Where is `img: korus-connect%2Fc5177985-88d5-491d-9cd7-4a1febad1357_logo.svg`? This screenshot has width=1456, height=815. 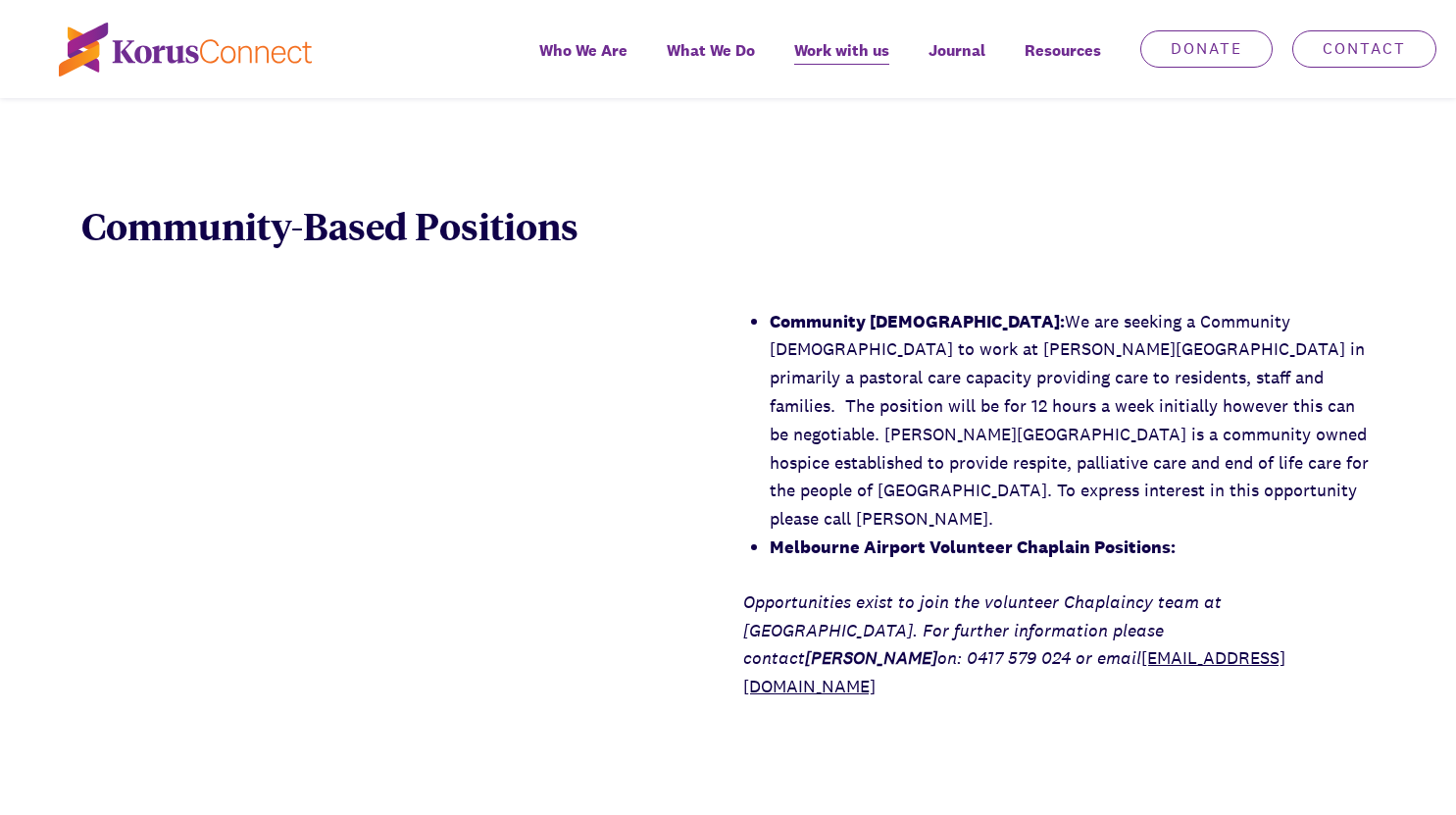 img: korus-connect%2Fc5177985-88d5-491d-9cd7-4a1febad1357_logo.svg is located at coordinates (185, 49).